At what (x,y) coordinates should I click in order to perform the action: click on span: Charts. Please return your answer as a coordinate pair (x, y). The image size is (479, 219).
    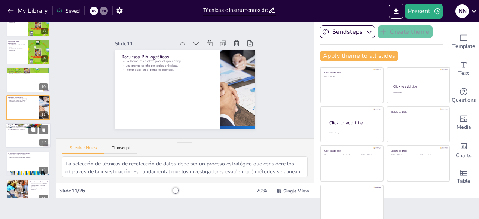
    Looking at the image, I should click on (463, 156).